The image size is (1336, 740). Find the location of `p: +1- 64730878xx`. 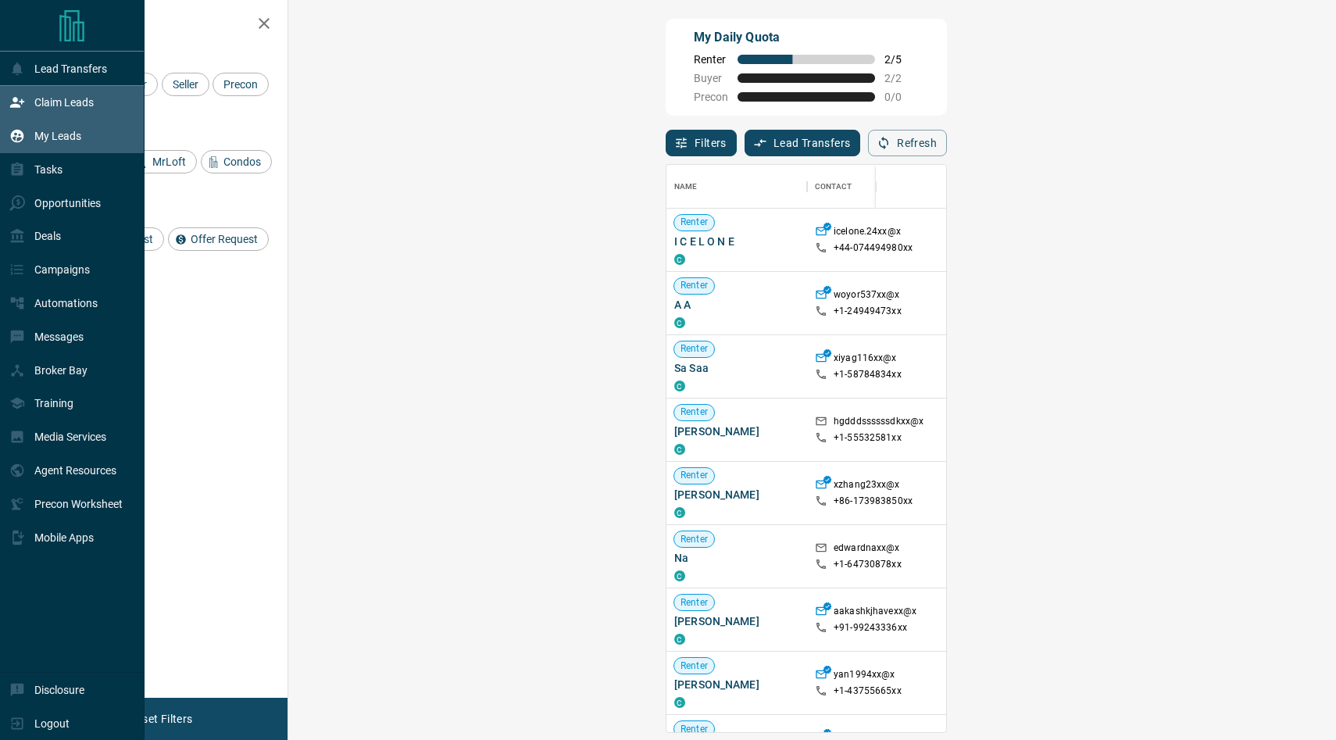

p: +1- 64730878xx is located at coordinates (867, 564).